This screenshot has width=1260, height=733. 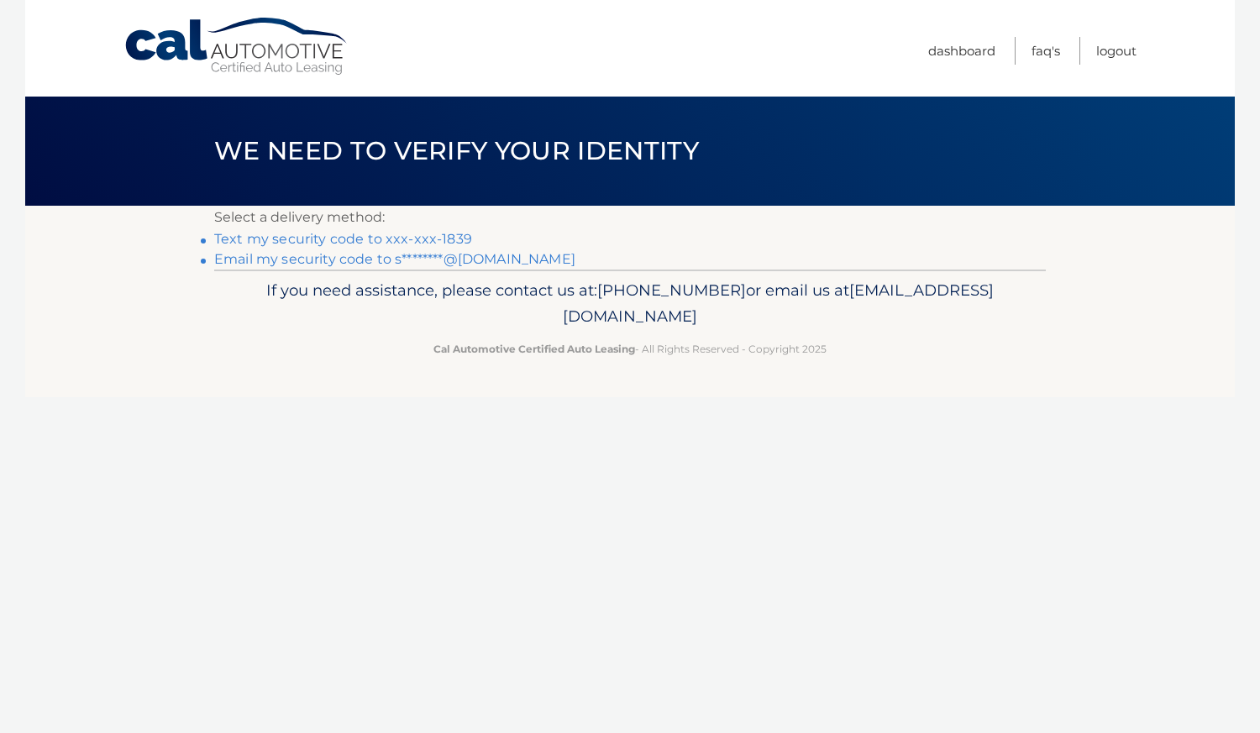 I want to click on a: FAQ's, so click(x=1046, y=50).